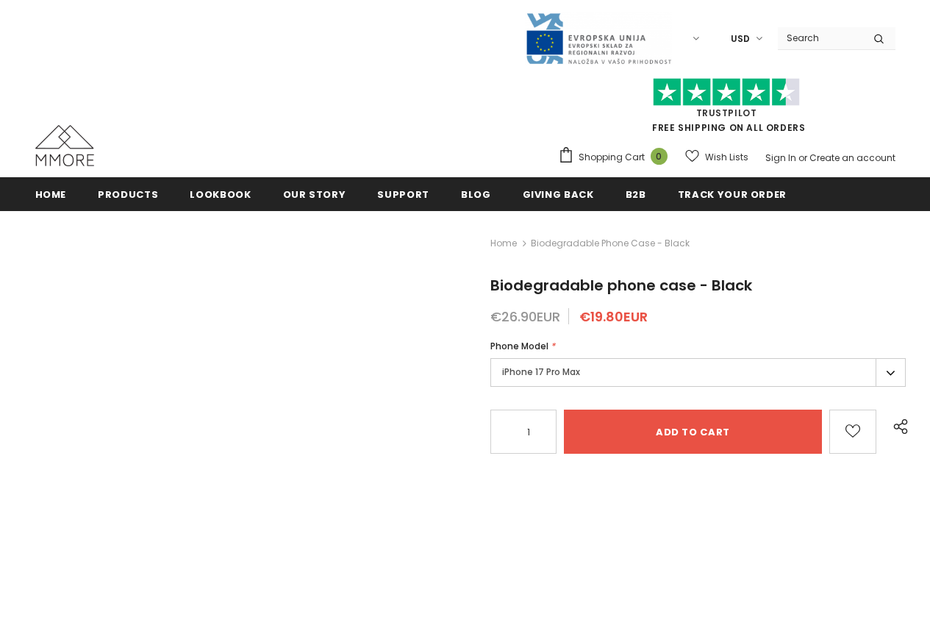  I want to click on span: €26.90EUR, so click(525, 316).